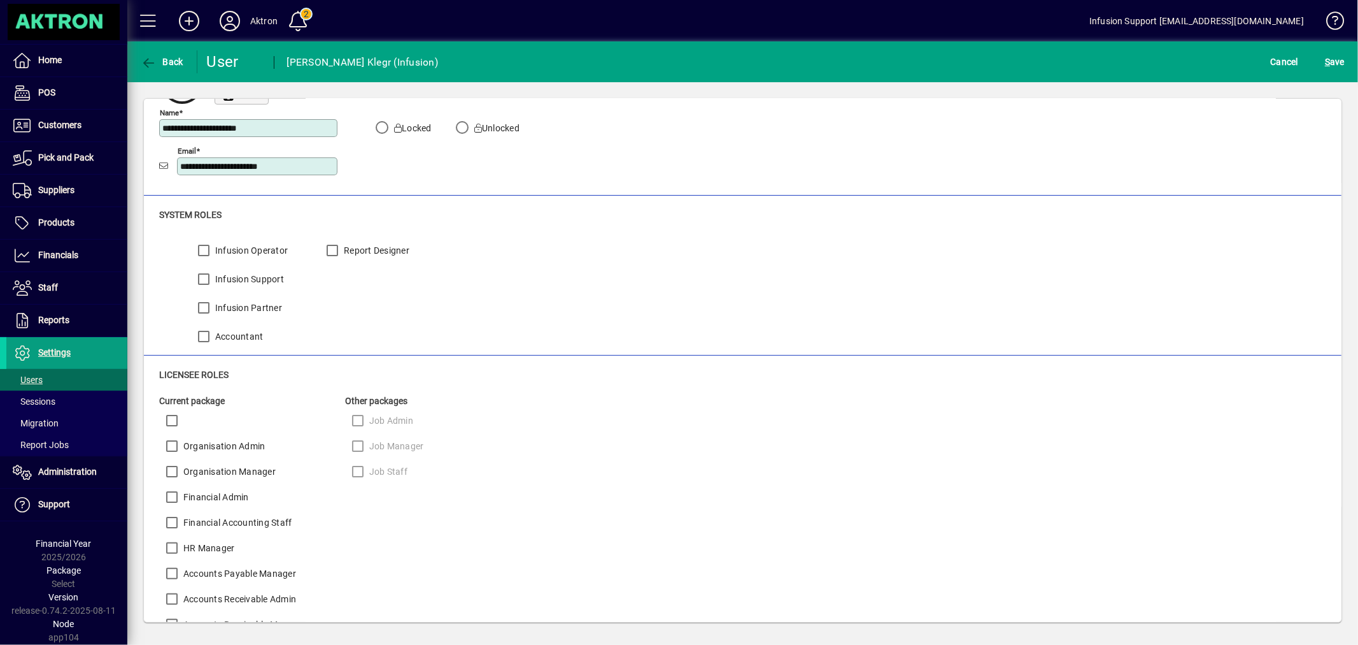 The width and height of the screenshot is (1358, 645). What do you see at coordinates (162, 62) in the screenshot?
I see `button: Back` at bounding box center [162, 62].